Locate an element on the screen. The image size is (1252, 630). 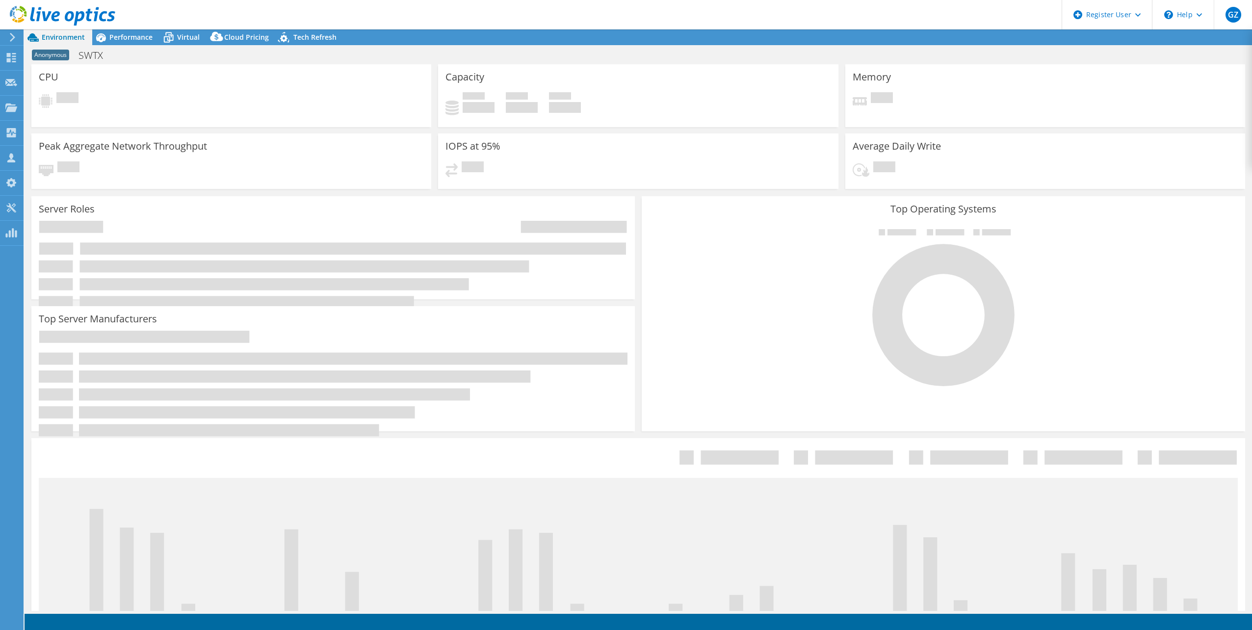
h3: Top Server Manufacturers is located at coordinates (98, 319).